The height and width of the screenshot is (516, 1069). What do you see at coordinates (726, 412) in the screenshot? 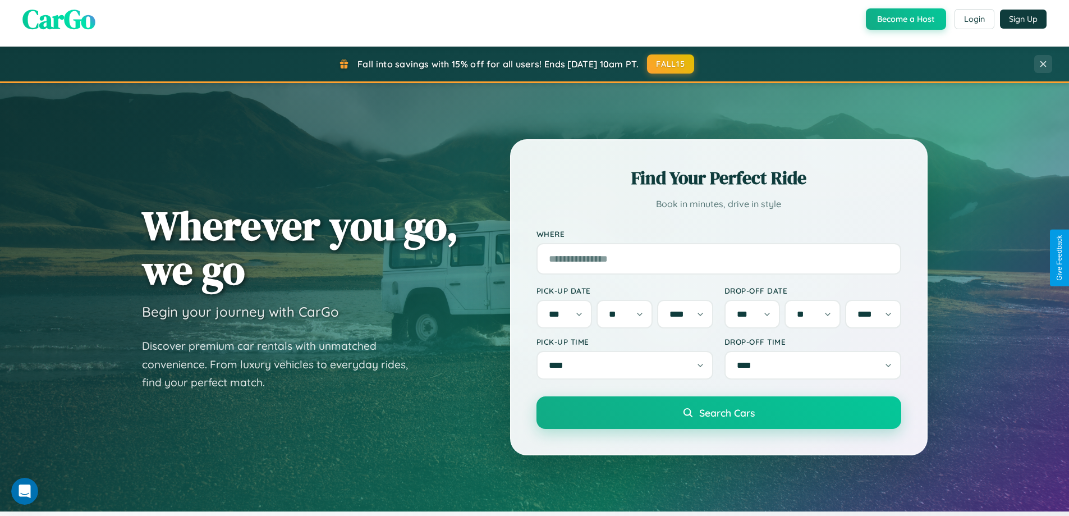
I see `span: Search Cars` at bounding box center [726, 412].